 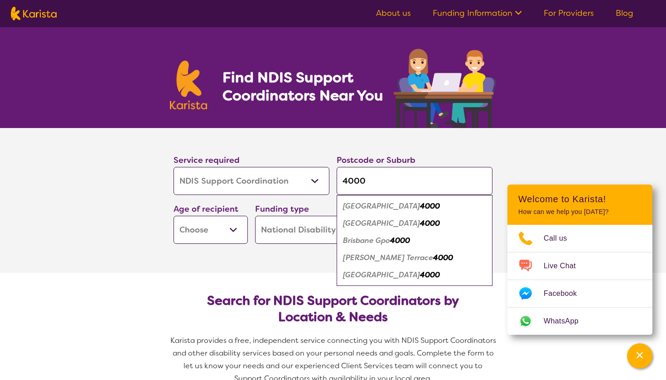 I want to click on a: About us, so click(x=393, y=13).